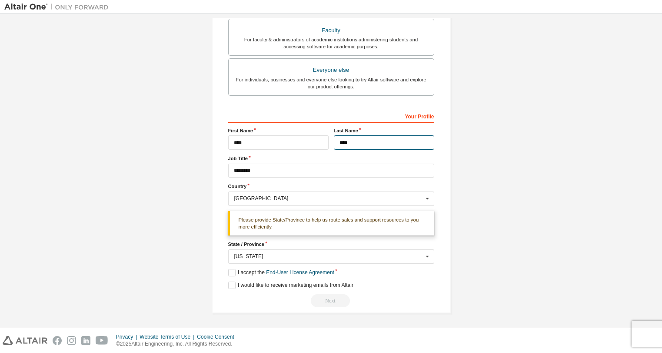 The width and height of the screenshot is (662, 353). What do you see at coordinates (291, 285) in the screenshot?
I see `label: I would like to receive marketing emails from Altair` at bounding box center [291, 285].